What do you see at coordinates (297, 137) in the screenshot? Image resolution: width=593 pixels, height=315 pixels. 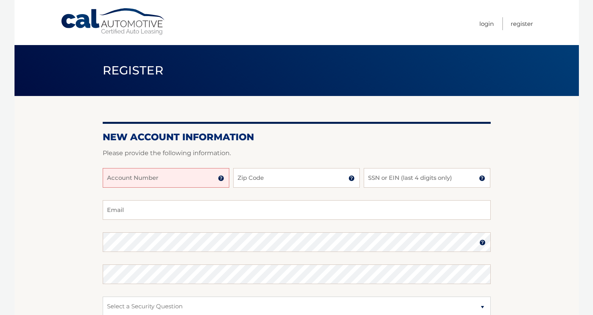 I see `h2: New Account Information` at bounding box center [297, 137].